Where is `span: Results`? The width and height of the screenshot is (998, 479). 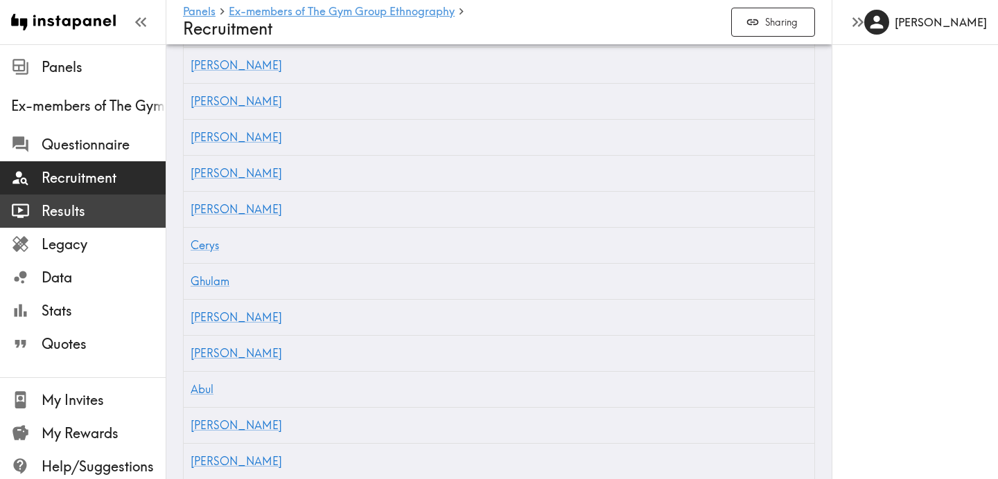
span: Results is located at coordinates (103, 211).